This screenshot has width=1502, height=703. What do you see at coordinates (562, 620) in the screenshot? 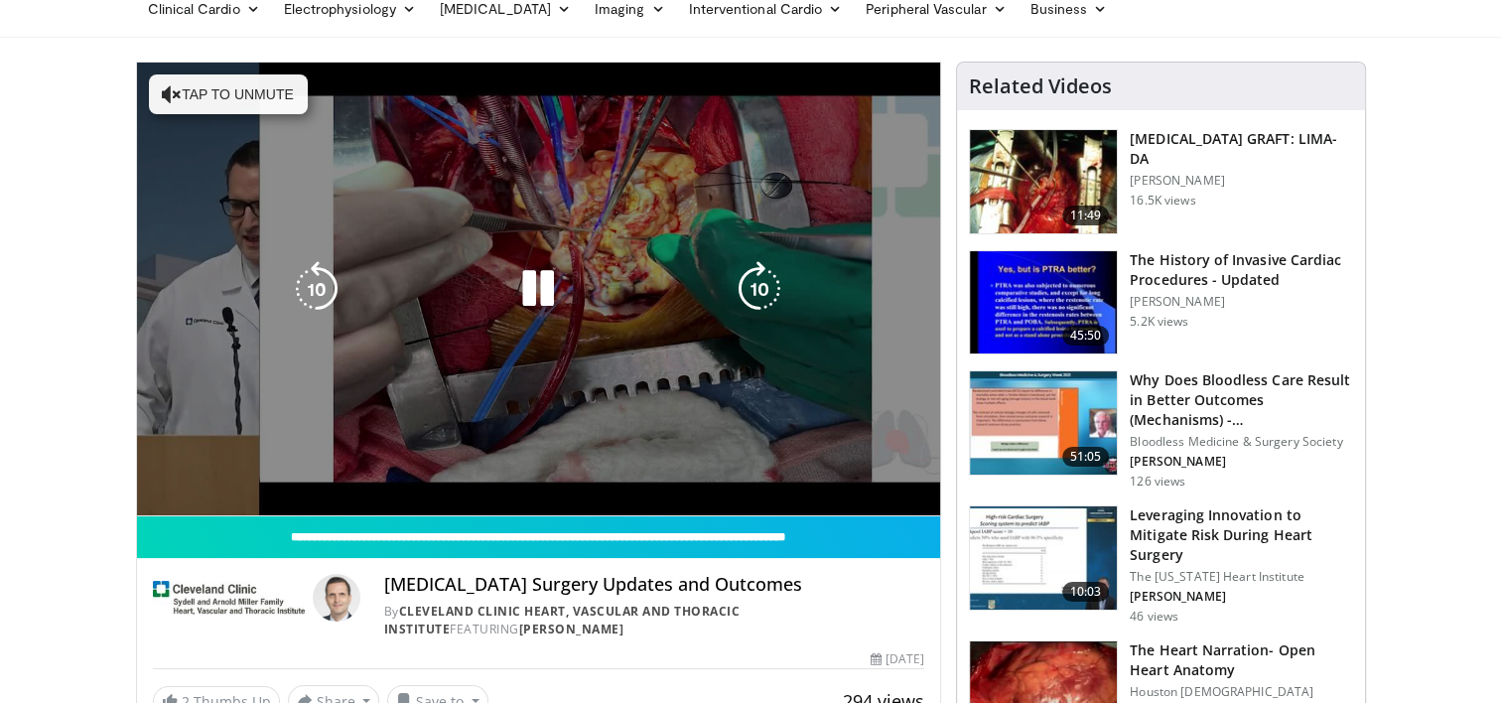
I see `a: Cleveland Clinic Heart, Vascular and Thoracic Institute` at bounding box center [562, 620].